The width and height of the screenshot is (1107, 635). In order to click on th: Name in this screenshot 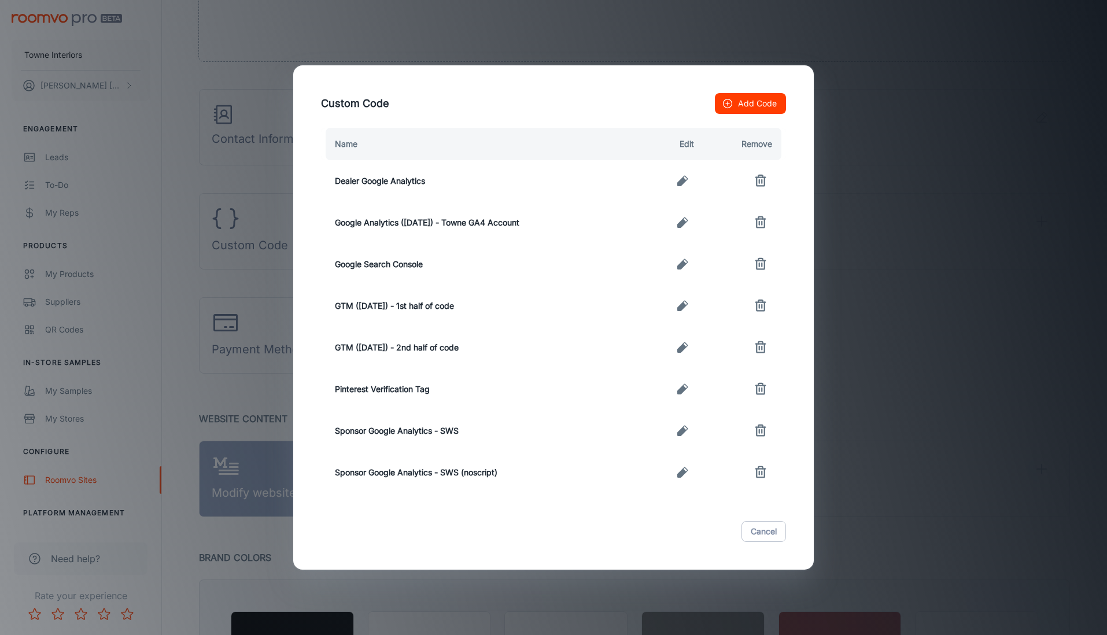, I will do `click(480, 144)`.